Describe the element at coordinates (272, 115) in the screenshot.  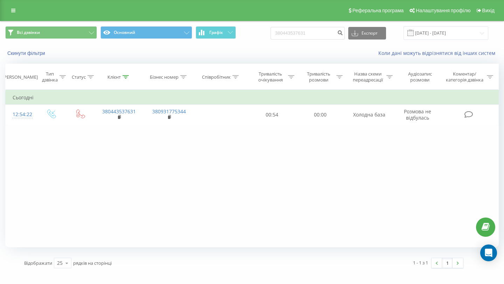
I see `td: 00:54` at that location.